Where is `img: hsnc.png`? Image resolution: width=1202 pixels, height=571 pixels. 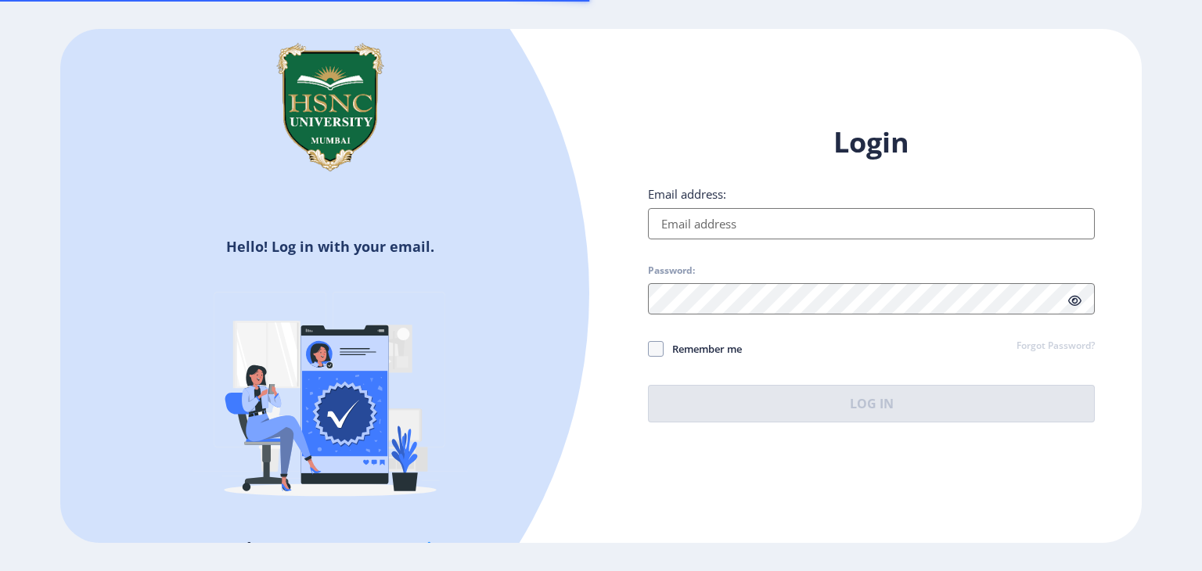 img: hsnc.png is located at coordinates (330, 107).